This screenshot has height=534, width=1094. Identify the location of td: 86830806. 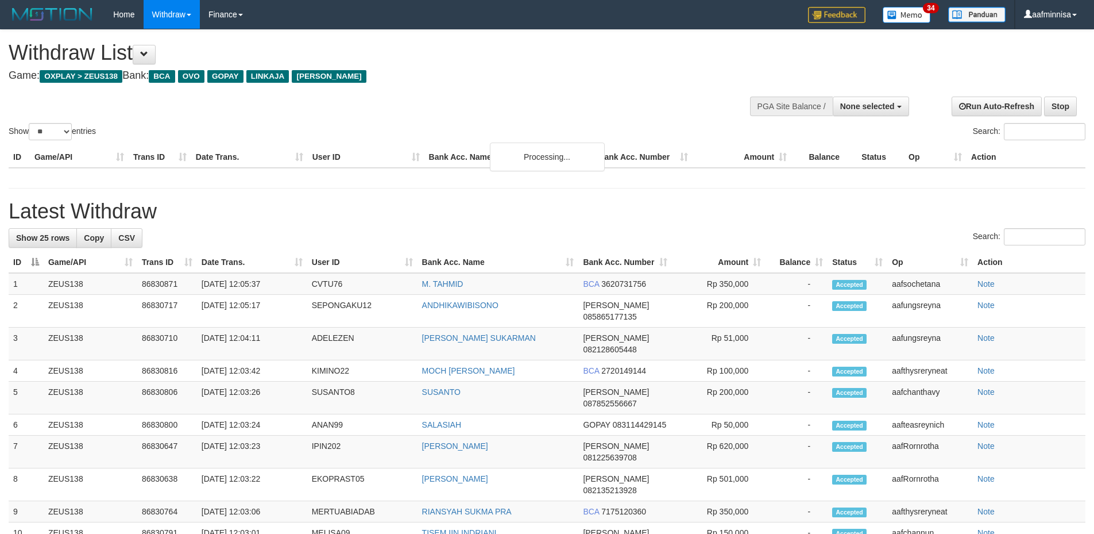
(167, 397).